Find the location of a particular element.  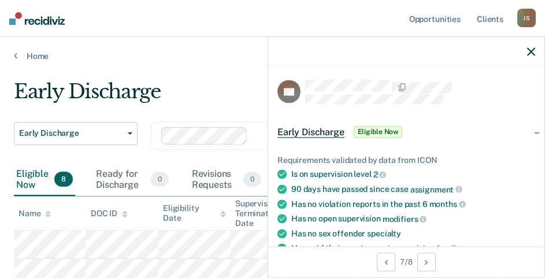

span: specialty is located at coordinates (384, 233).